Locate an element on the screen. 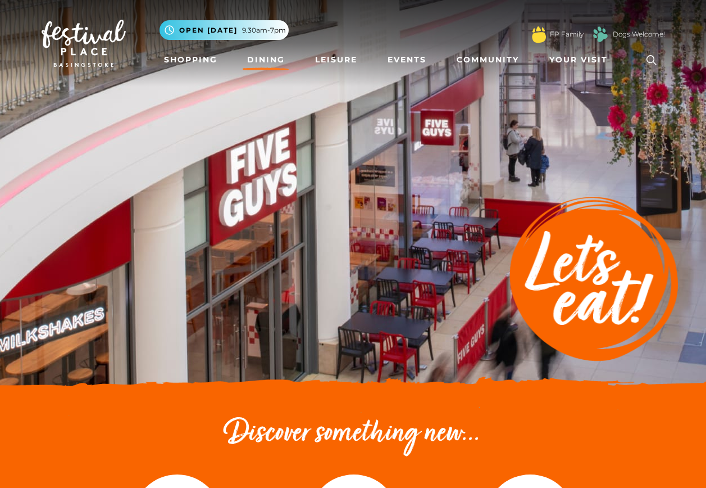 This screenshot has width=706, height=488. a: Your Visit is located at coordinates (582, 60).